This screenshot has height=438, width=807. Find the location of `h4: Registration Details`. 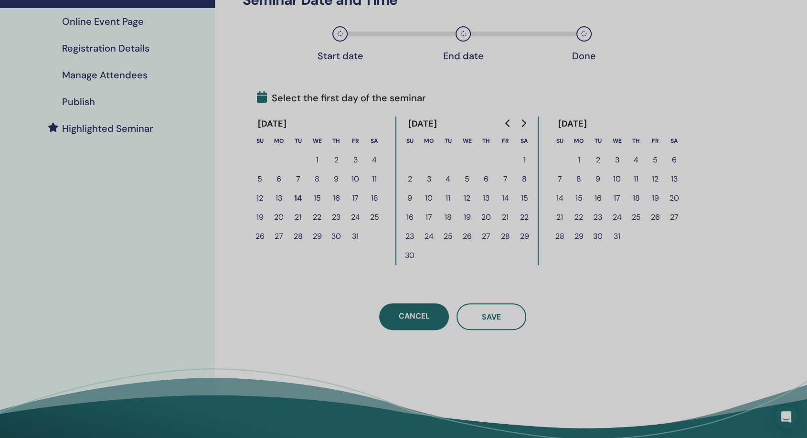

h4: Registration Details is located at coordinates (105, 48).